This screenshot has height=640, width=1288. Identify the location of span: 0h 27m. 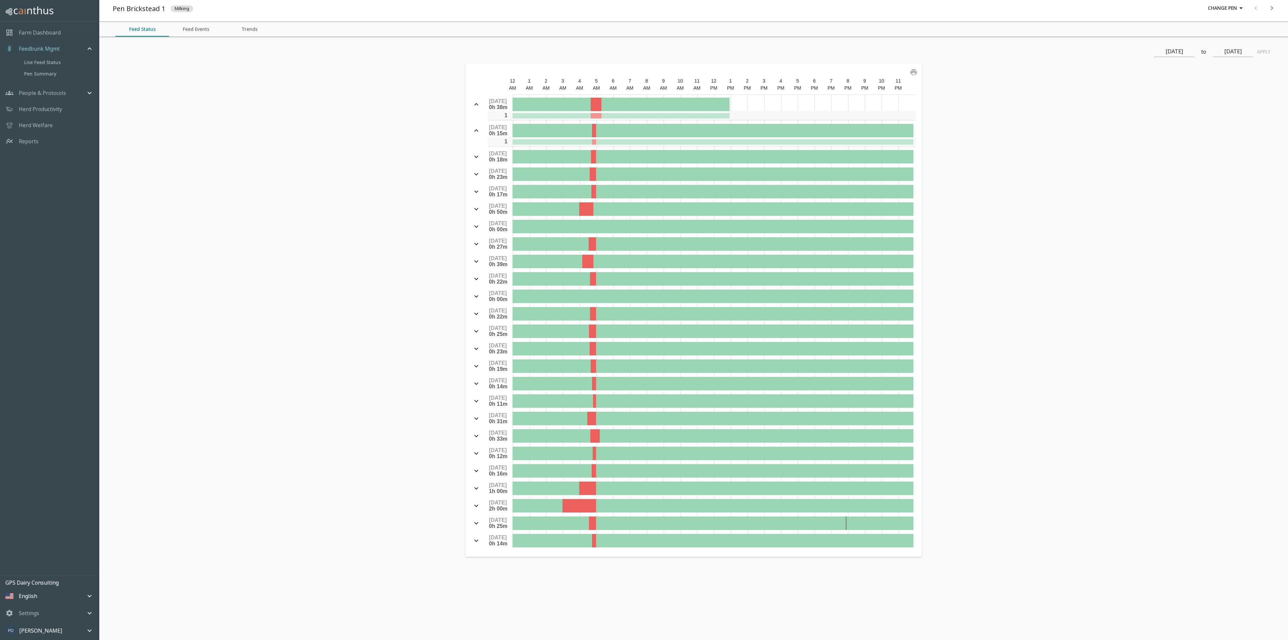
(498, 246).